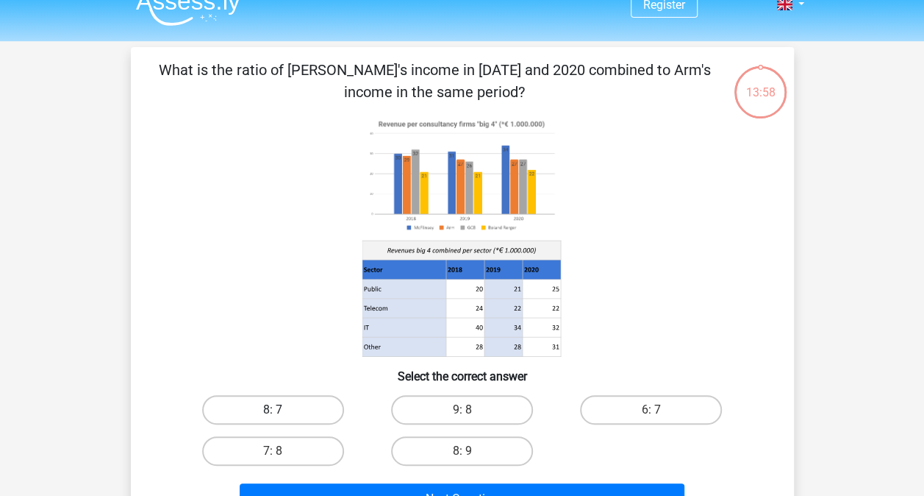 The image size is (924, 496). Describe the element at coordinates (463, 370) in the screenshot. I see `h6: Select the correct answer` at that location.